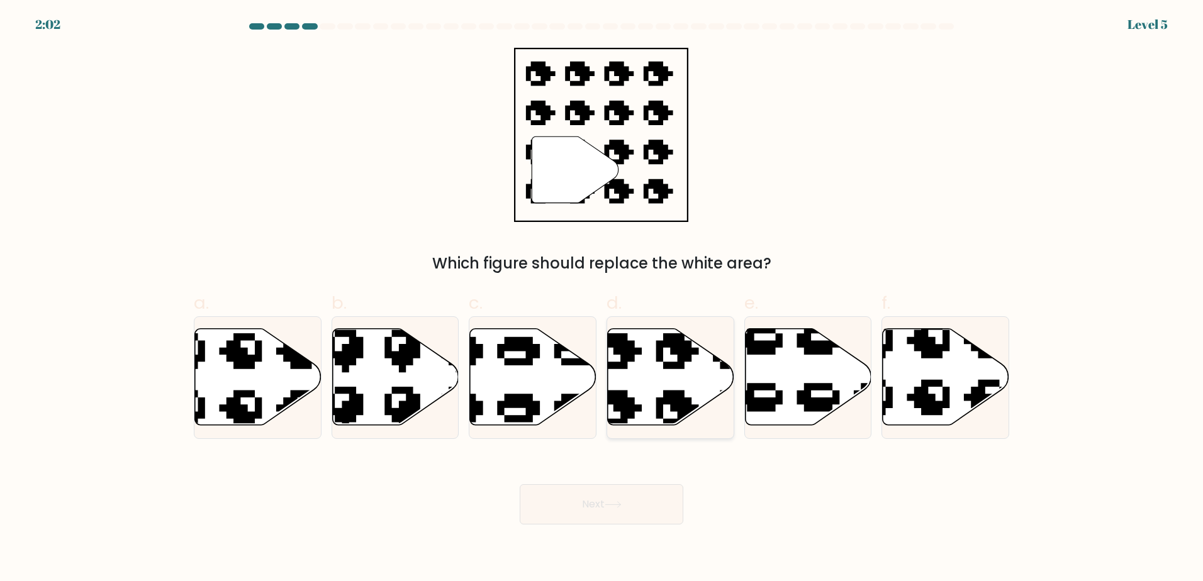  I want to click on div: 2:02, so click(48, 25).